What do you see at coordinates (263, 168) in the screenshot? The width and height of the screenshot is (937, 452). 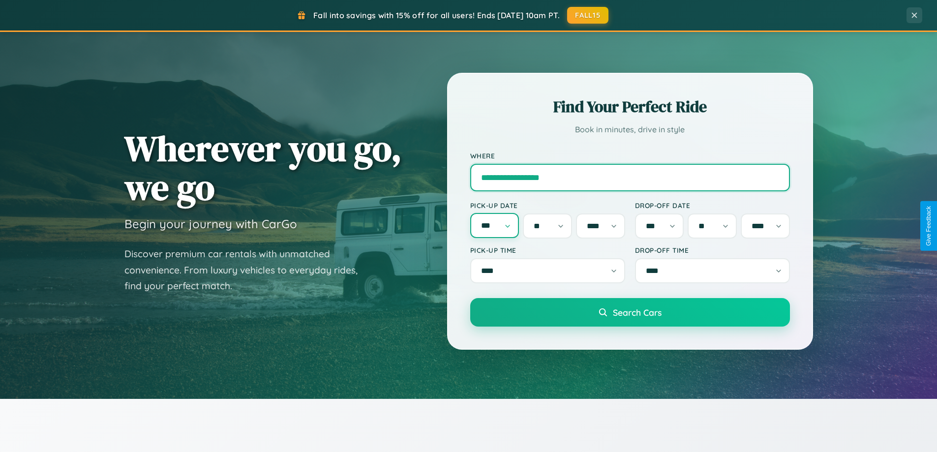 I see `h1: Wherever you go, we go` at bounding box center [263, 168].